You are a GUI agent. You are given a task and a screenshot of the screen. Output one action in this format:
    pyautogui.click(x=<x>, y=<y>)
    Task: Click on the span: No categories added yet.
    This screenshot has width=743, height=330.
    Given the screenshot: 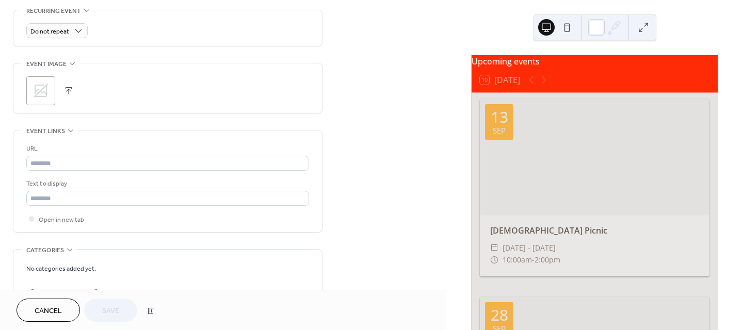 What is the action you would take?
    pyautogui.click(x=61, y=269)
    